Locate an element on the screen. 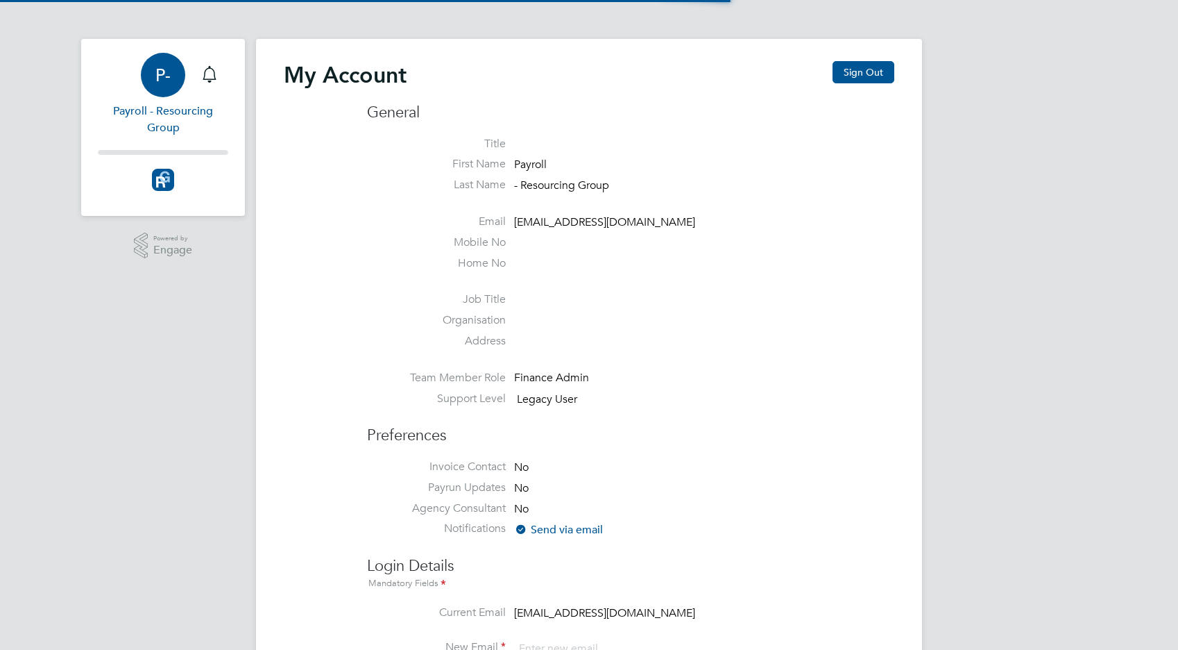 This screenshot has width=1178, height=650. label: Last Name is located at coordinates (437, 185).